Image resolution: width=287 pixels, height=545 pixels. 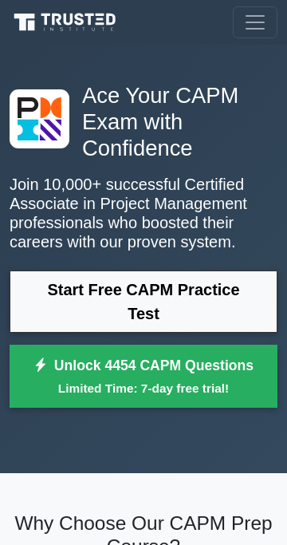 What do you see at coordinates (144, 122) in the screenshot?
I see `h1: Ace Your CAPM Exam with Confidence` at bounding box center [144, 122].